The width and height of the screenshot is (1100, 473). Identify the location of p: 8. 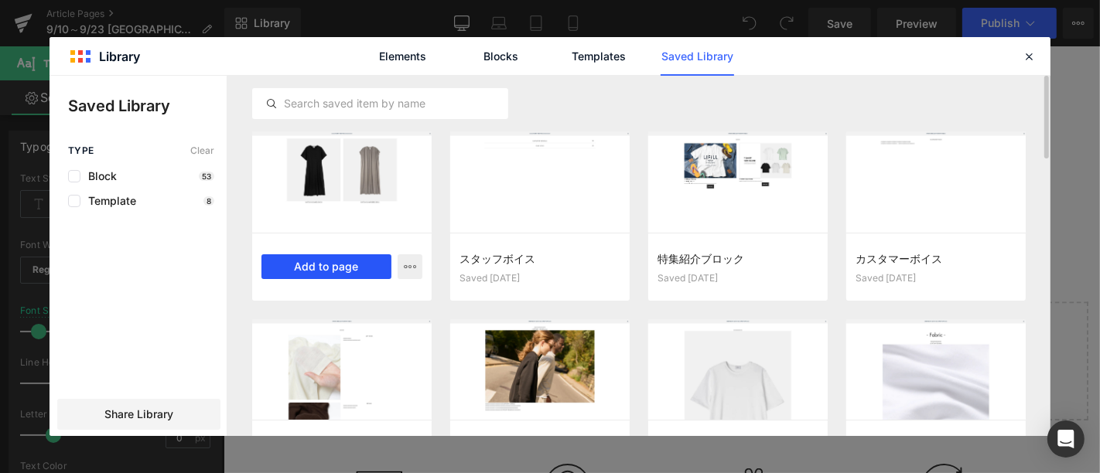
(209, 201).